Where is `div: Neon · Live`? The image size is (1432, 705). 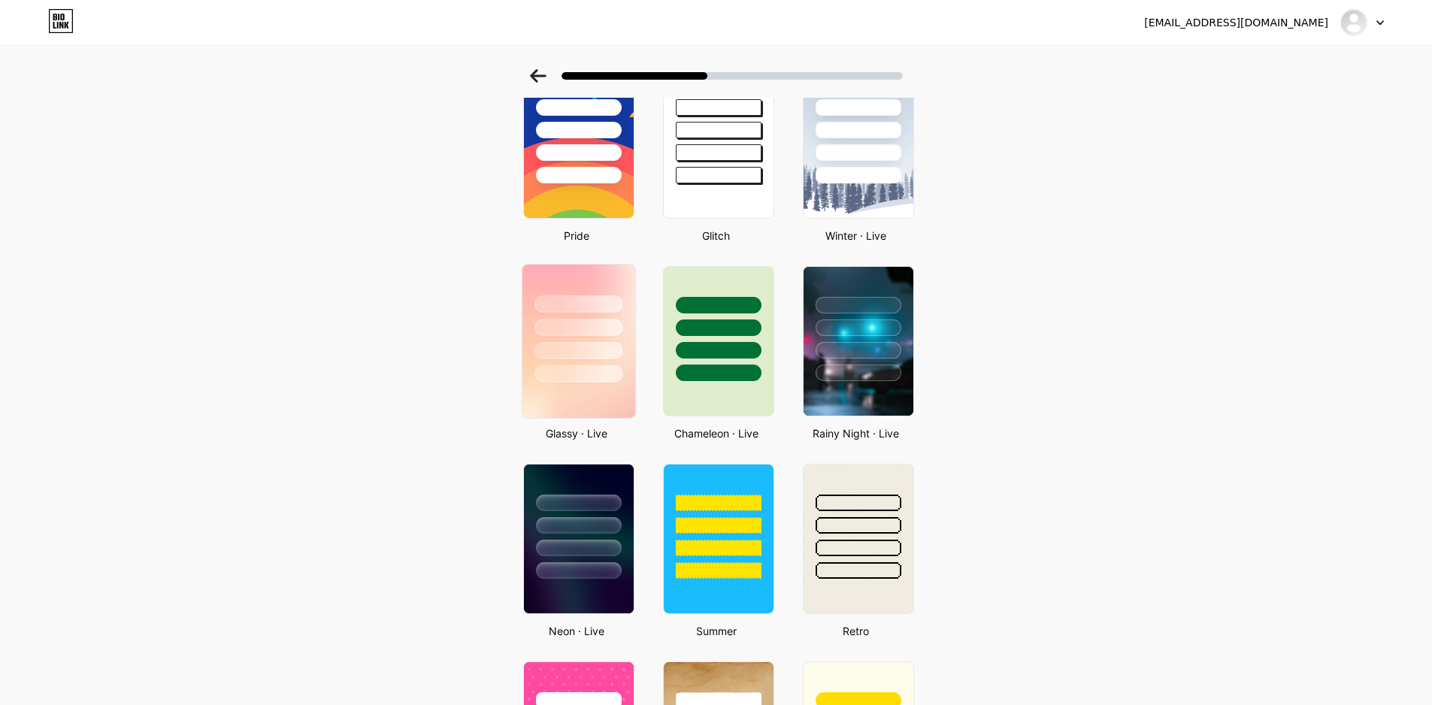
div: Neon · Live is located at coordinates (576, 631).